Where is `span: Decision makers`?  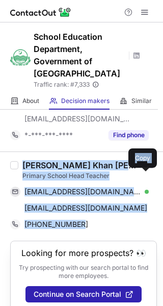 span: Decision makers is located at coordinates (85, 101).